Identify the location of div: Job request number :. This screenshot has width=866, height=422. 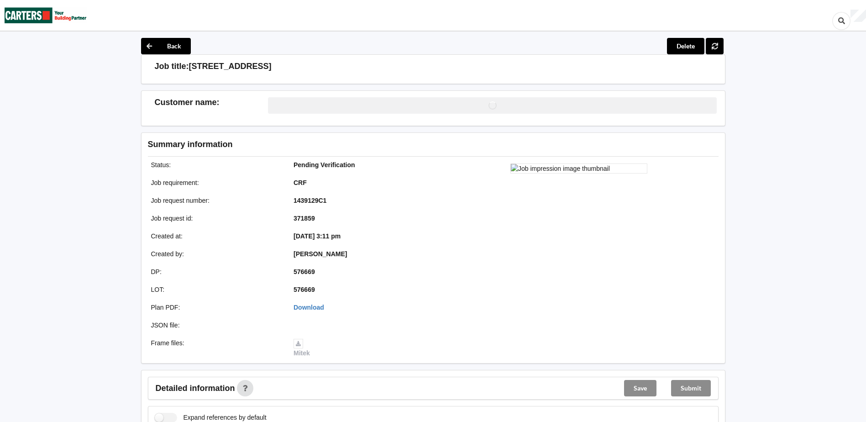
(216, 200).